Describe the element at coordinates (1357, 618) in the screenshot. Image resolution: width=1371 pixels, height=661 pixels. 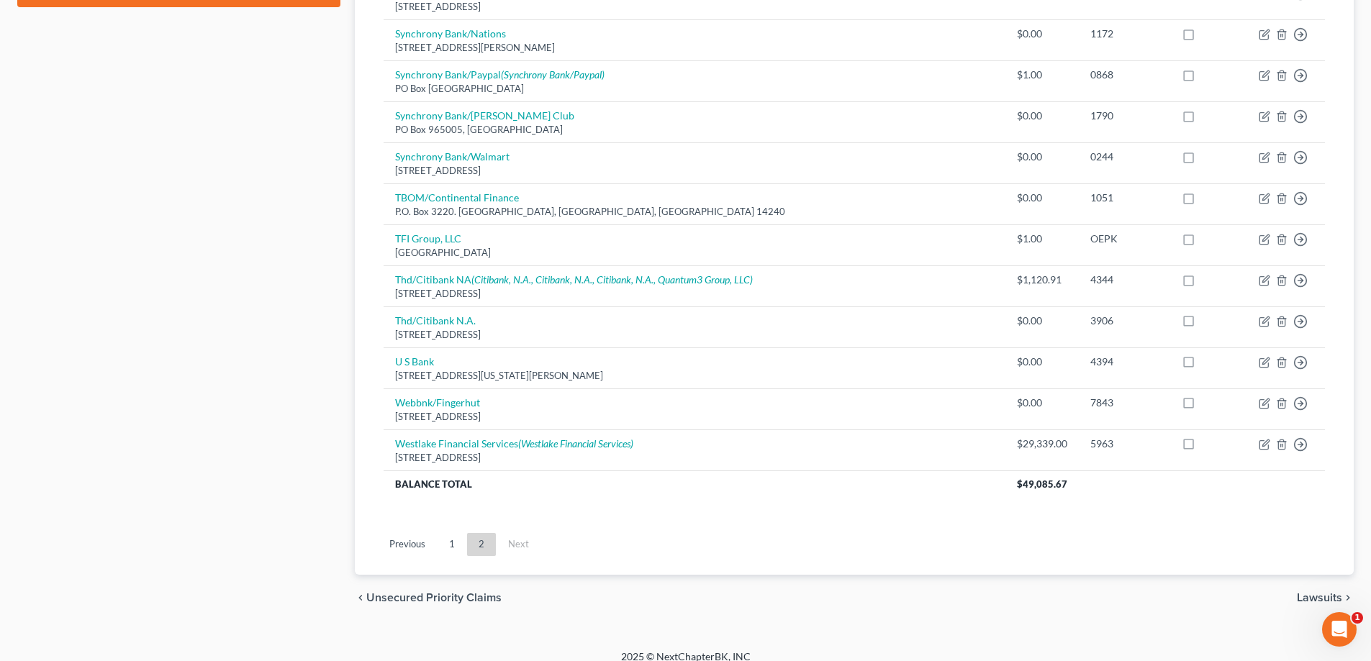
I see `span: 1` at that location.